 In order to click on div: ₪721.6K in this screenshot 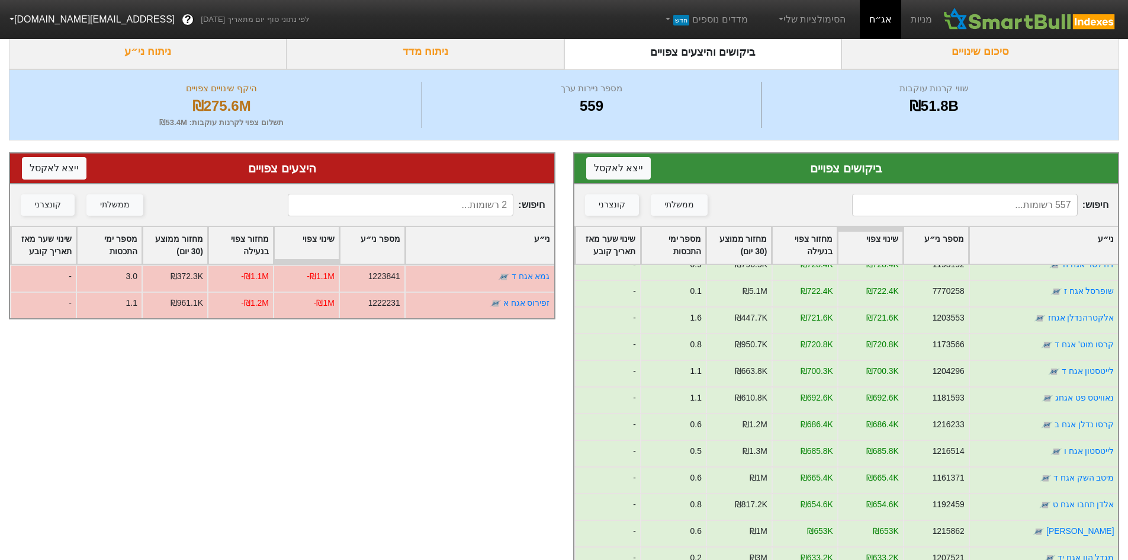, I will do `click(882, 317)`.